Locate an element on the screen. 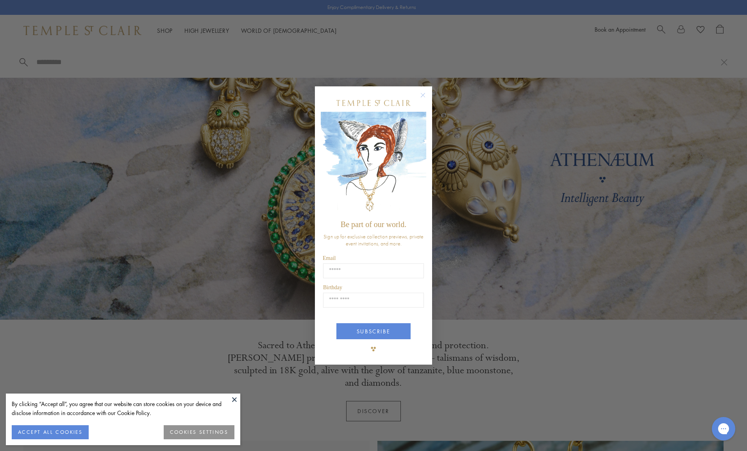 The width and height of the screenshot is (747, 451). span: Birthday is located at coordinates (332, 287).